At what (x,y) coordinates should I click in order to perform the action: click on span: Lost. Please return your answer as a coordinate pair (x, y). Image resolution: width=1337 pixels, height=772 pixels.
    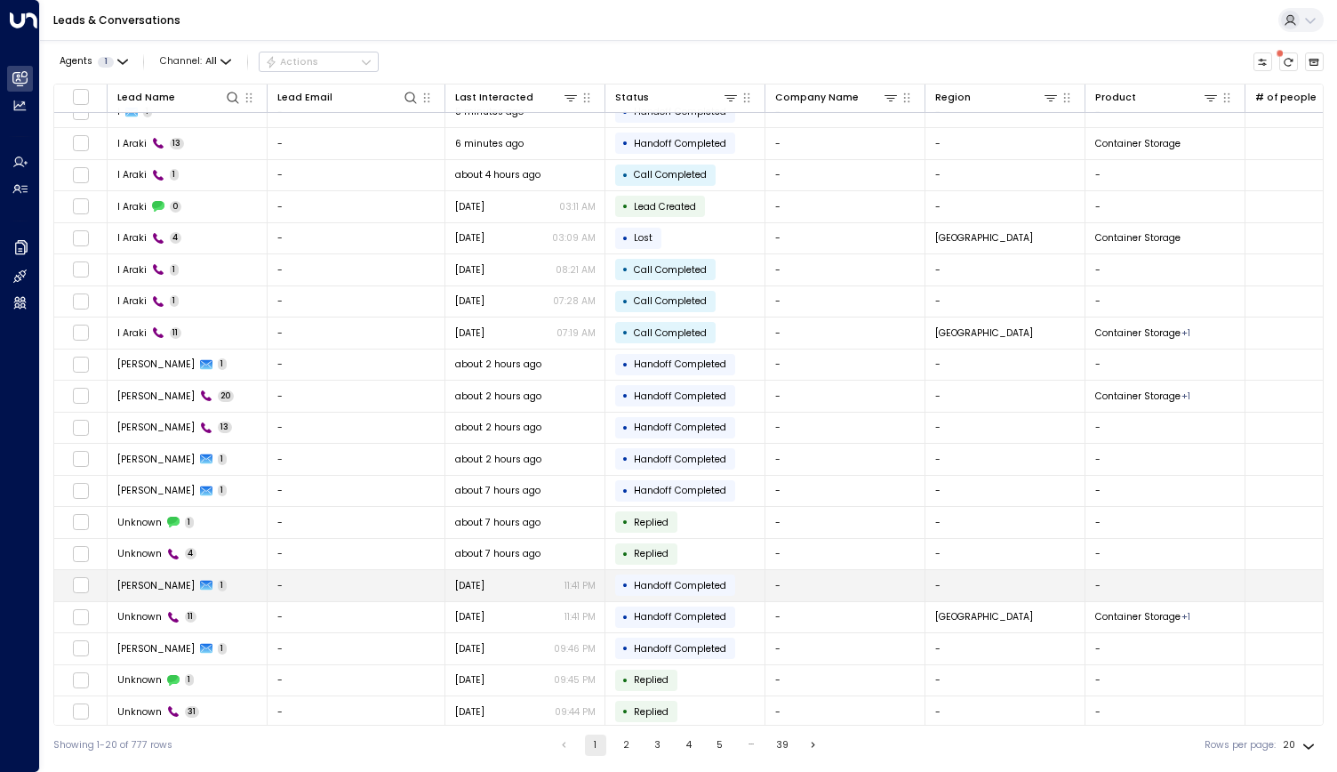
    Looking at the image, I should click on (643, 237).